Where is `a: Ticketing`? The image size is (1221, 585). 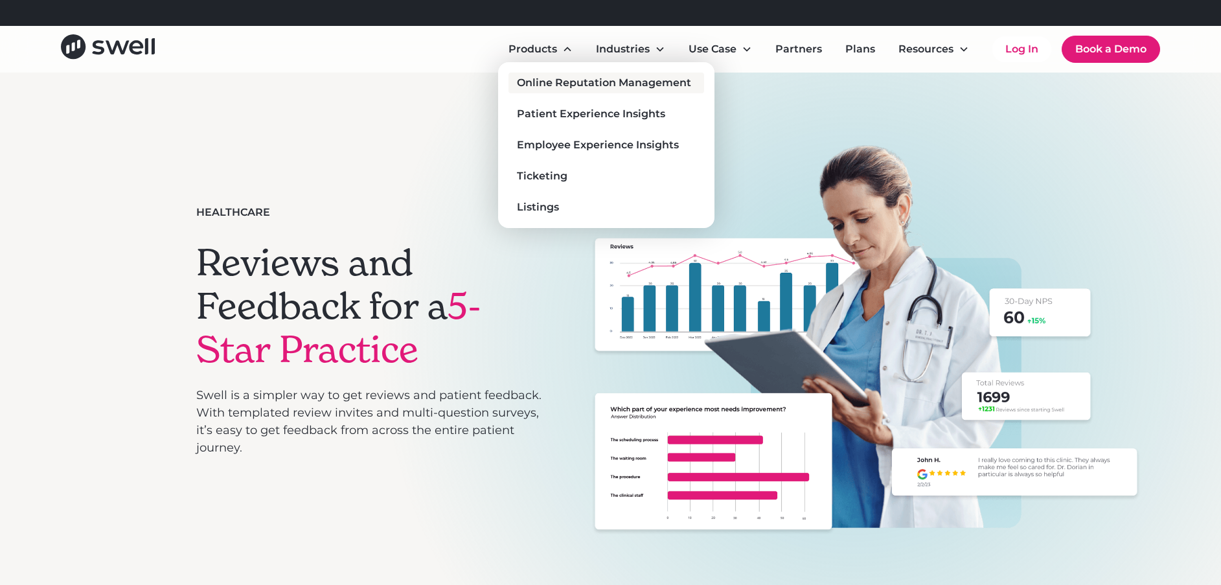
a: Ticketing is located at coordinates (606, 176).